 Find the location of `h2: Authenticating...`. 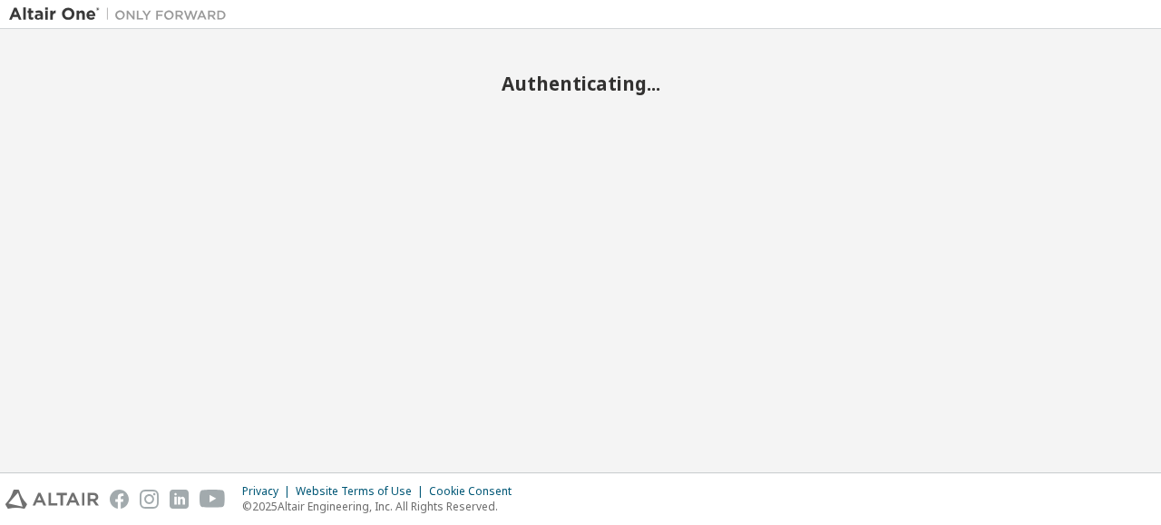

h2: Authenticating... is located at coordinates (581, 83).